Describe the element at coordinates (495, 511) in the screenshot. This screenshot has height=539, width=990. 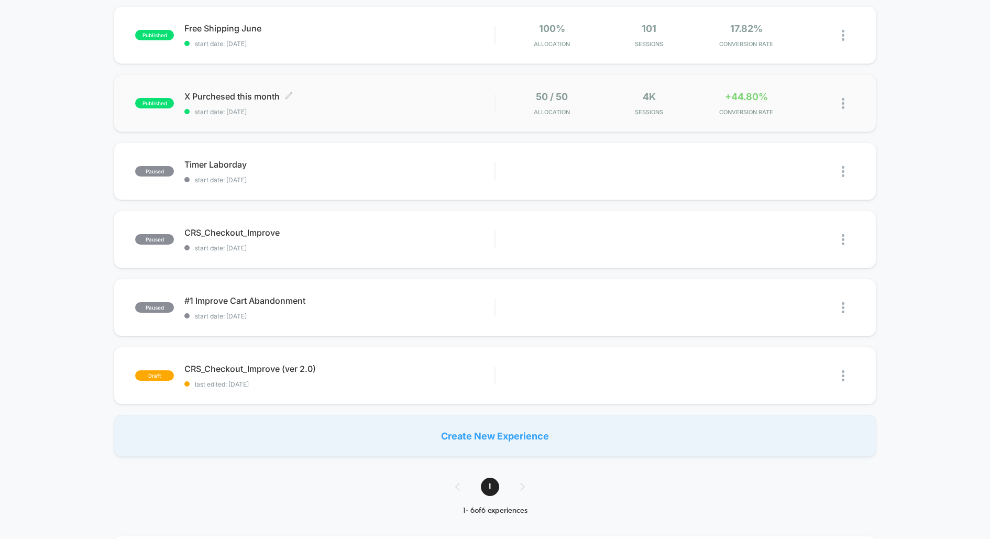
I see `div: 1 - 6 of 6 experiences` at that location.